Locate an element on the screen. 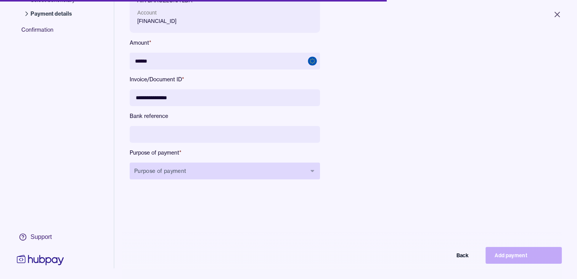  button: Back is located at coordinates (440, 255).